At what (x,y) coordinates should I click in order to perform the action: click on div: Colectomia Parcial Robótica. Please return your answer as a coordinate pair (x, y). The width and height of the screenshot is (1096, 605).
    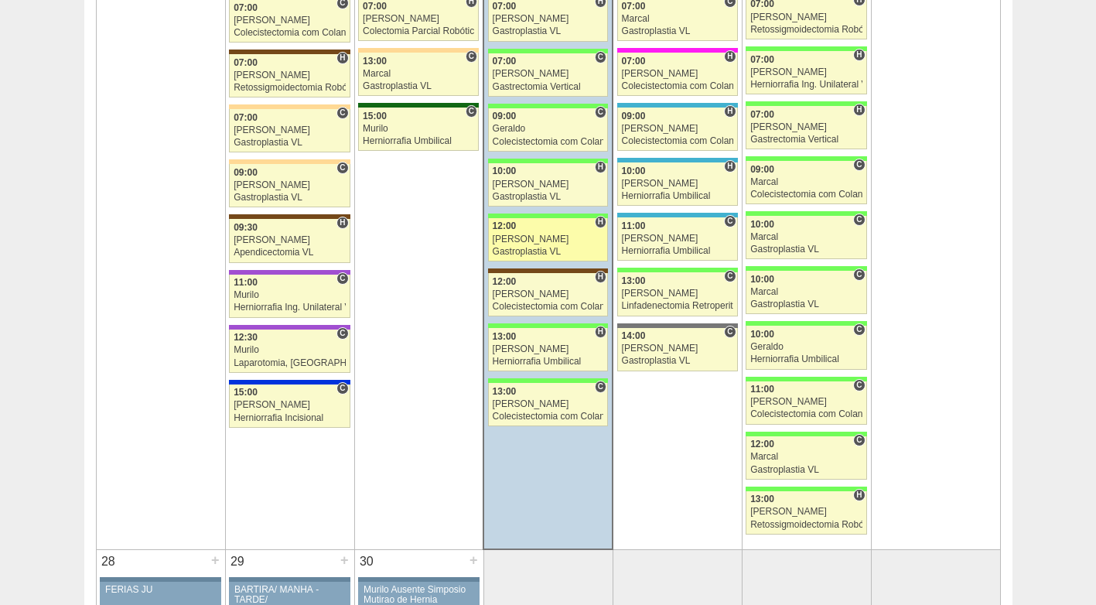
    Looking at the image, I should click on (418, 31).